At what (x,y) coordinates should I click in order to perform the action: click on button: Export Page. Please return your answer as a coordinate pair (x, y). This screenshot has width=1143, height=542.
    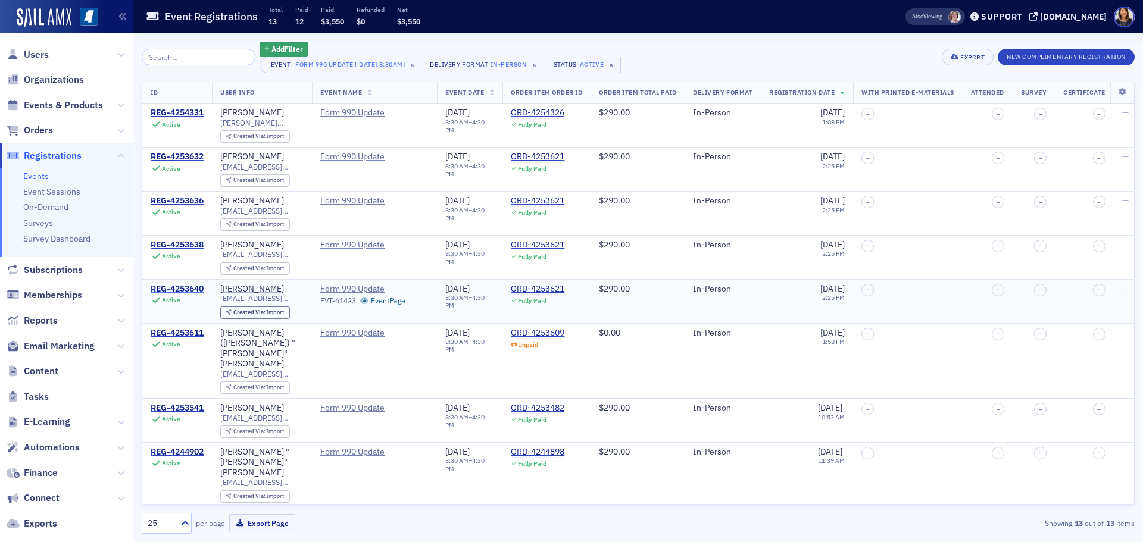
    Looking at the image, I should click on (262, 523).